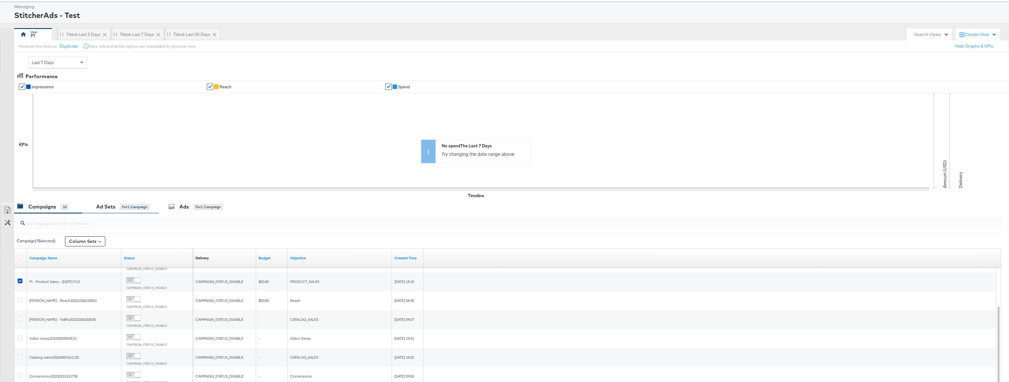 The image size is (1009, 382). Describe the element at coordinates (202, 258) in the screenshot. I see `a: Reflects the ability of your Ad Campaign to achieve delivery based on ad states, schedule and bud...` at that location.